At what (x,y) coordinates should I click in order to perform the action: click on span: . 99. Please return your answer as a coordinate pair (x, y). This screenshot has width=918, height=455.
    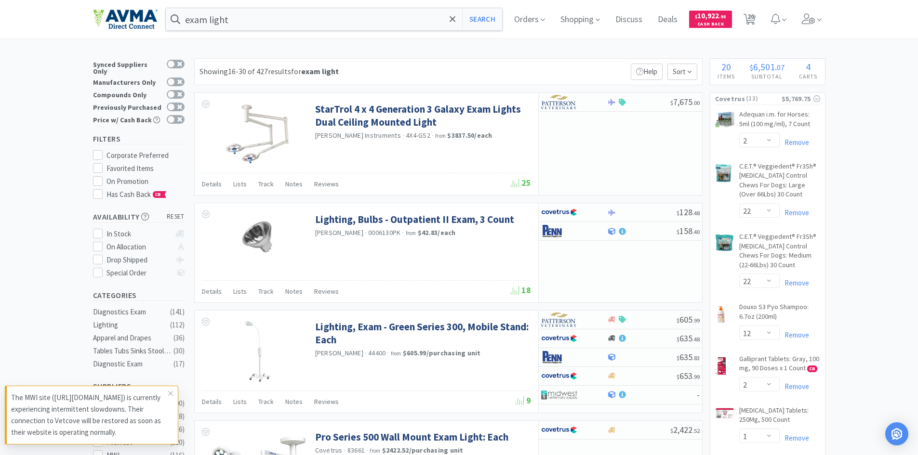
    Looking at the image, I should click on (696, 320).